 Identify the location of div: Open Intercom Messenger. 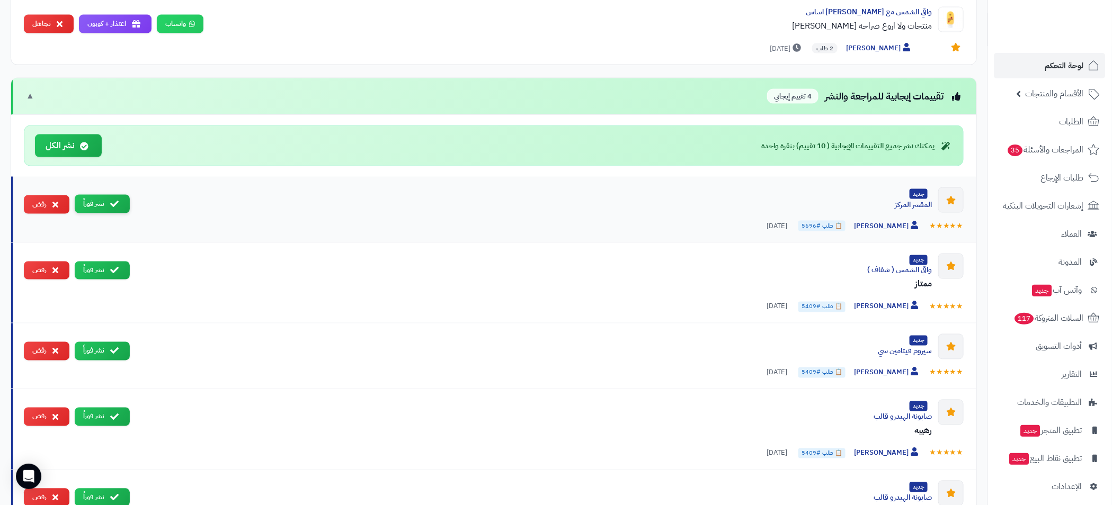
(29, 477).